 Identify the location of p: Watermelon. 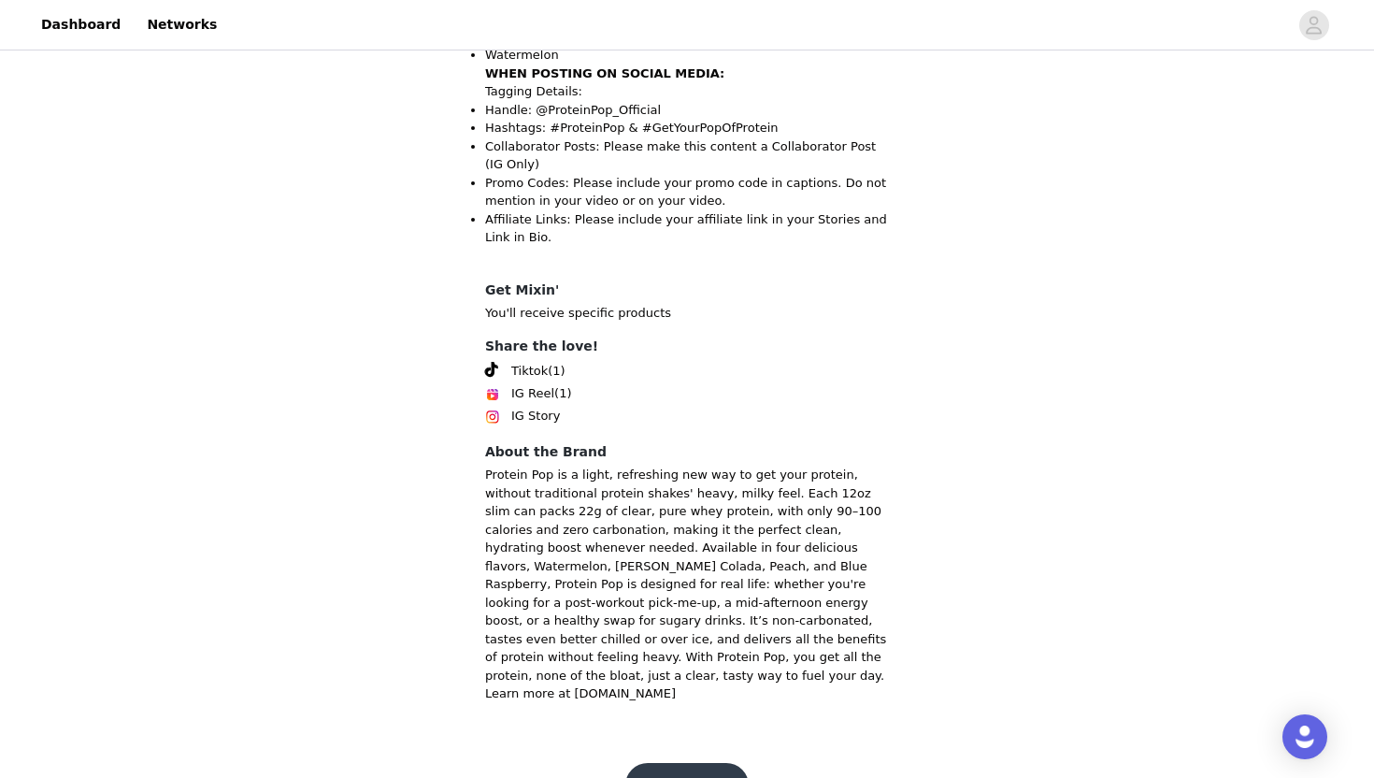
(687, 55).